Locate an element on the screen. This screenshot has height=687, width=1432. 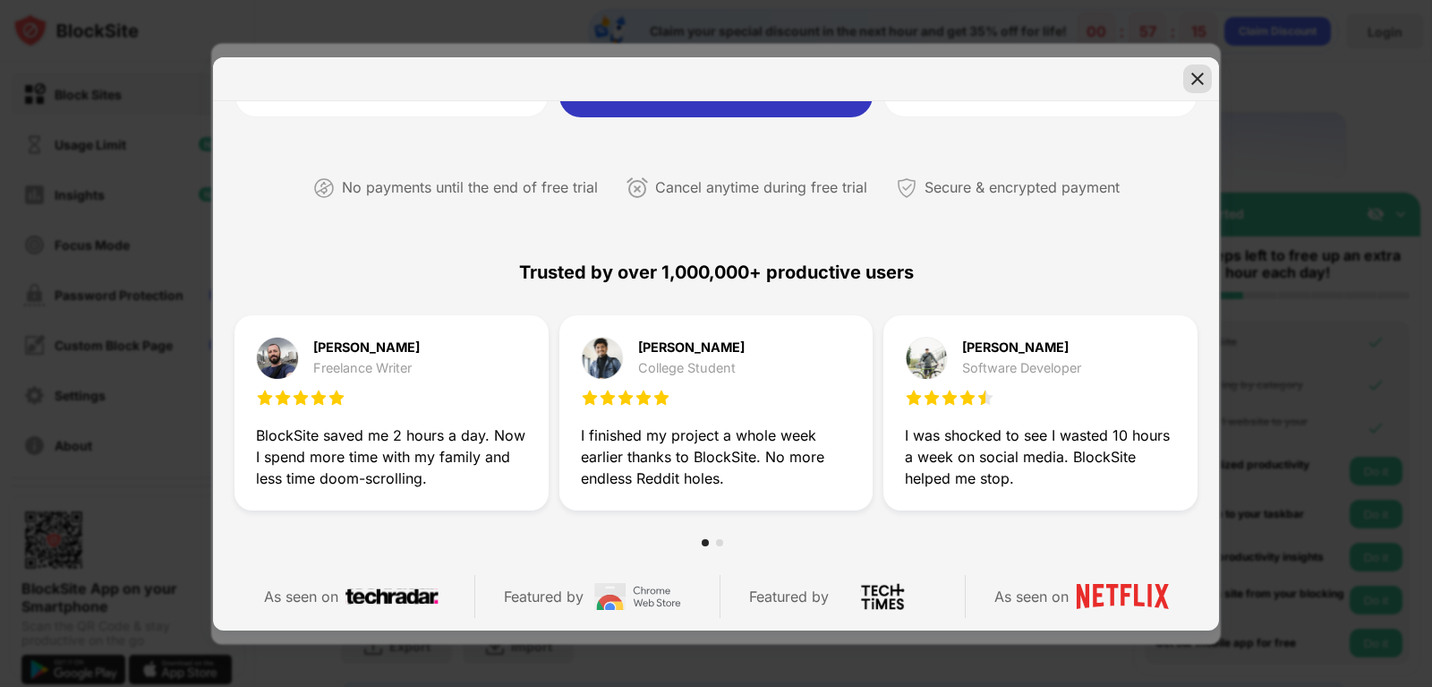
div: Secure & encrypted payment is located at coordinates (1022, 187).